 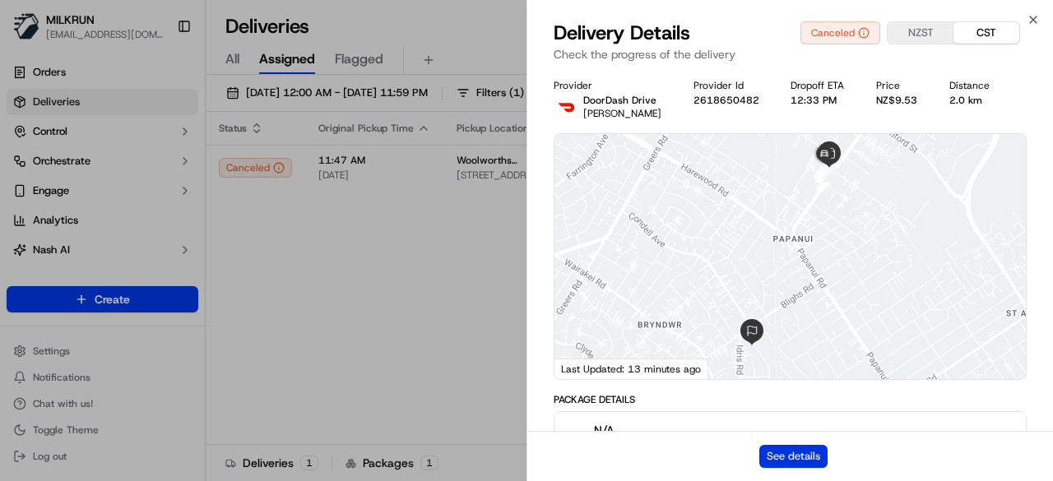 What do you see at coordinates (610, 86) in the screenshot?
I see `div: Provider` at bounding box center [610, 86].